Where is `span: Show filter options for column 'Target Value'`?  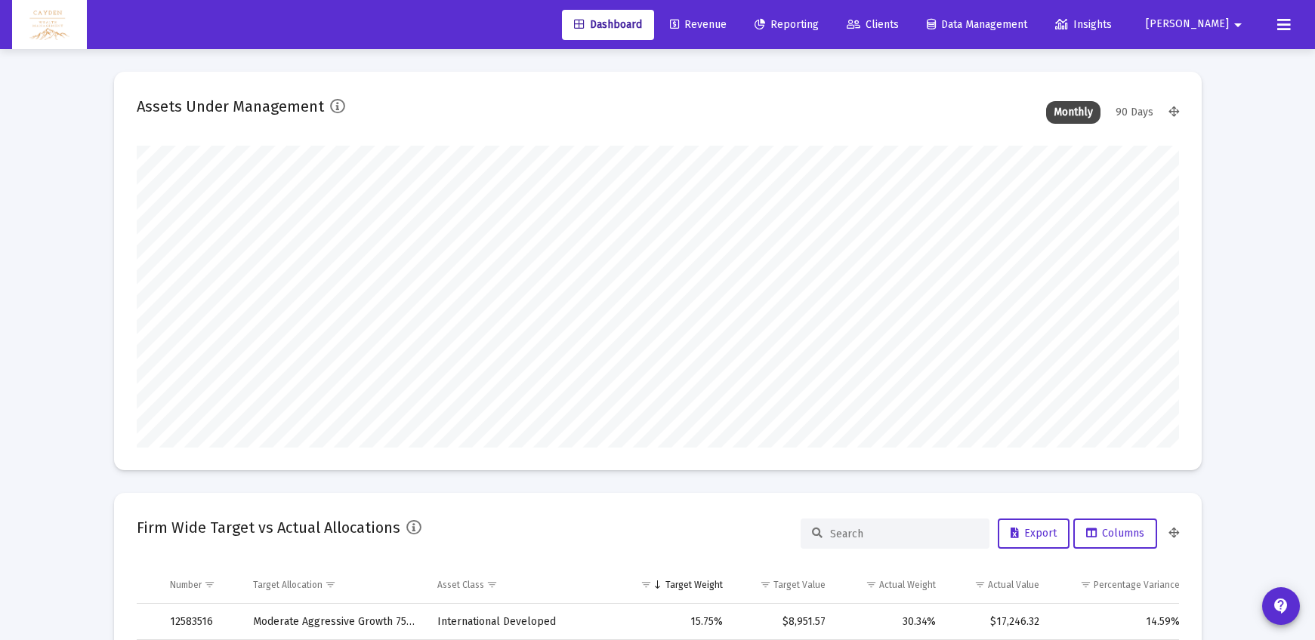 span: Show filter options for column 'Target Value' is located at coordinates (765, 585).